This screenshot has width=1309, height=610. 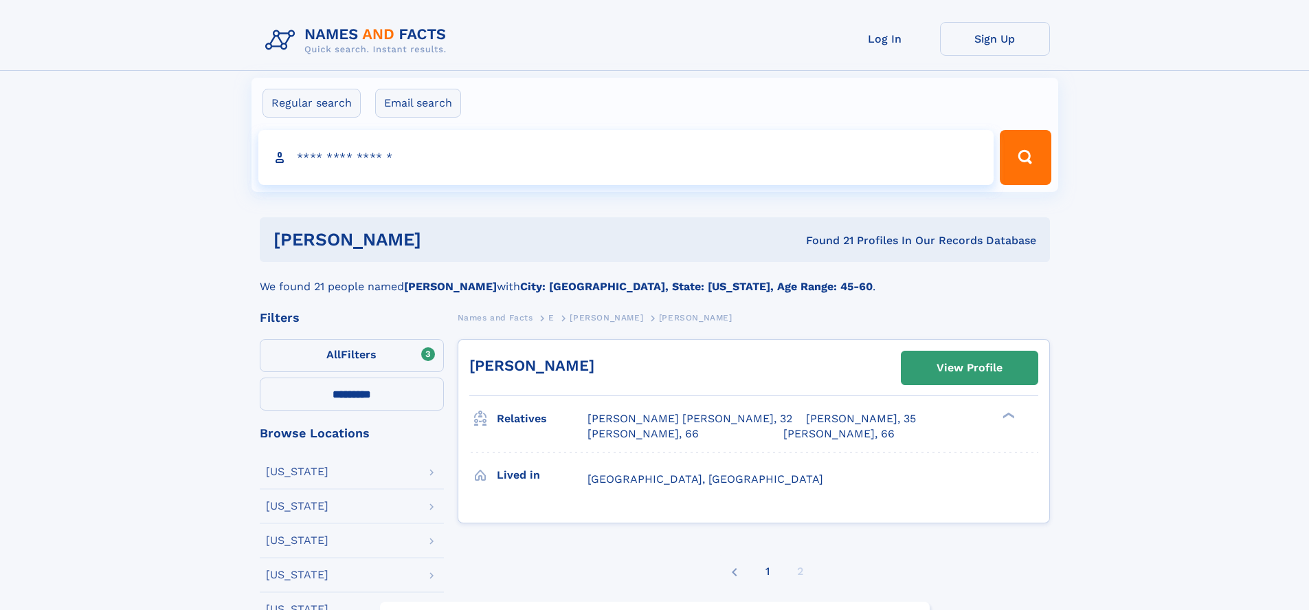 I want to click on label: Email search, so click(x=418, y=103).